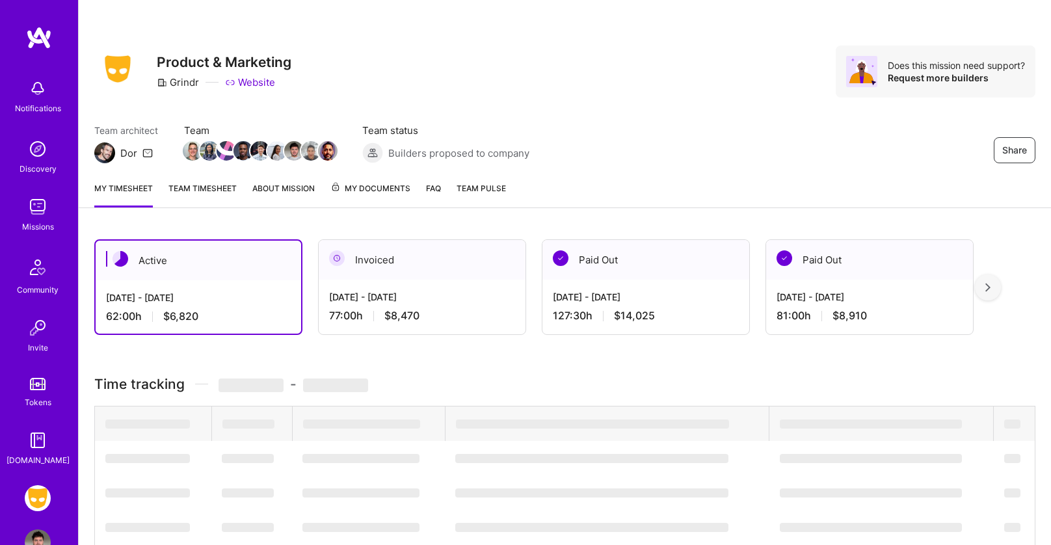  Describe the element at coordinates (373, 153) in the screenshot. I see `img: Builders proposed to company` at that location.